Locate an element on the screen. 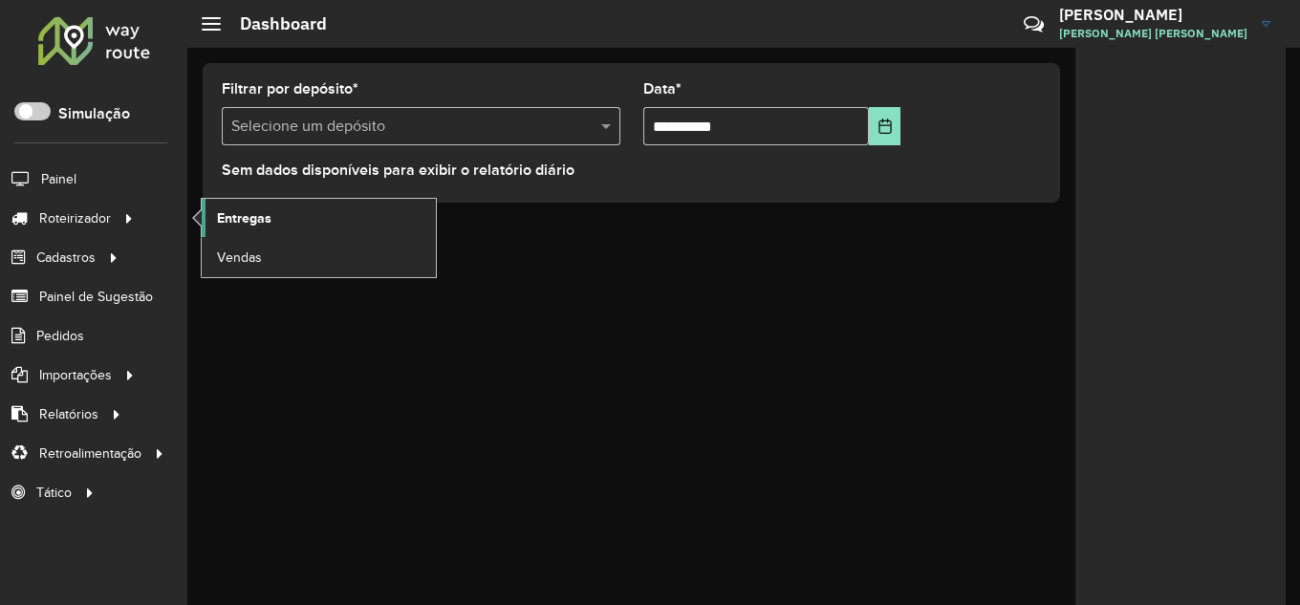  span: Entregas is located at coordinates (244, 218).